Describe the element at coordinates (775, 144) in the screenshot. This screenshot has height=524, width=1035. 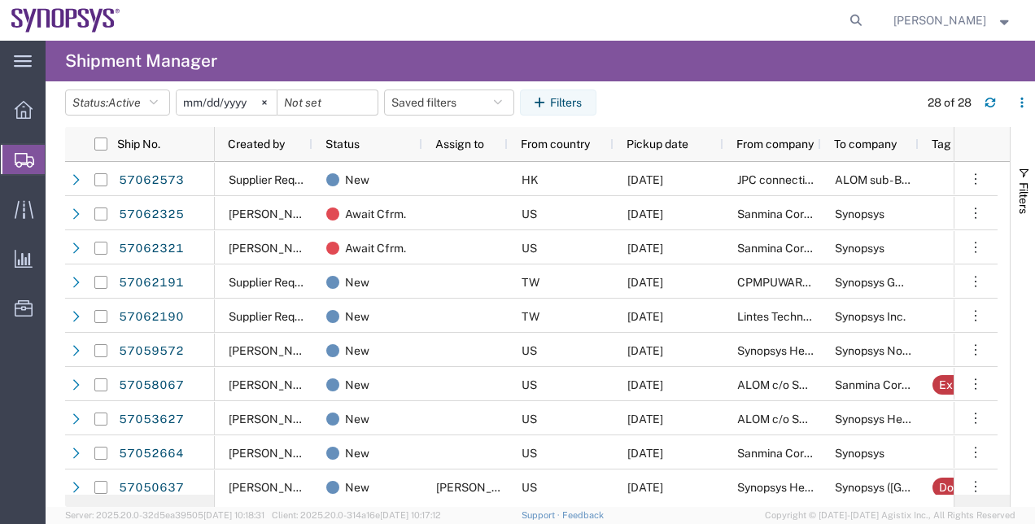
I see `span: From company` at that location.